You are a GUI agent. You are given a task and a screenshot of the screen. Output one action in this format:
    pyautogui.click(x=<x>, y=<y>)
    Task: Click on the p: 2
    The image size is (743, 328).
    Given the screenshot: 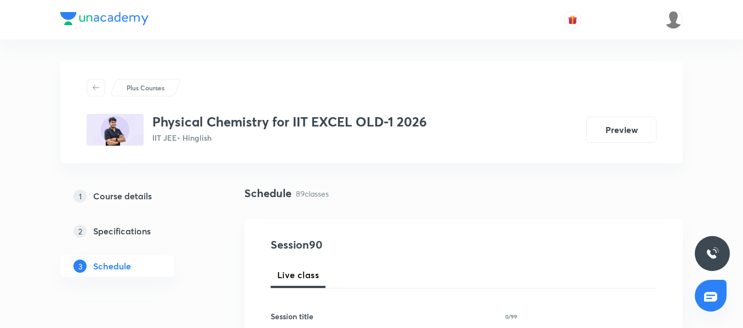 What is the action you would take?
    pyautogui.click(x=80, y=231)
    